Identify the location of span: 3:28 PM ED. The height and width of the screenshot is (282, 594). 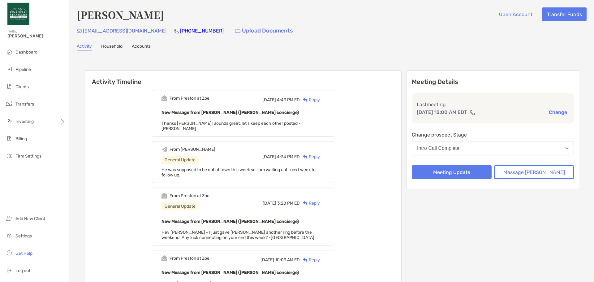
(288, 203).